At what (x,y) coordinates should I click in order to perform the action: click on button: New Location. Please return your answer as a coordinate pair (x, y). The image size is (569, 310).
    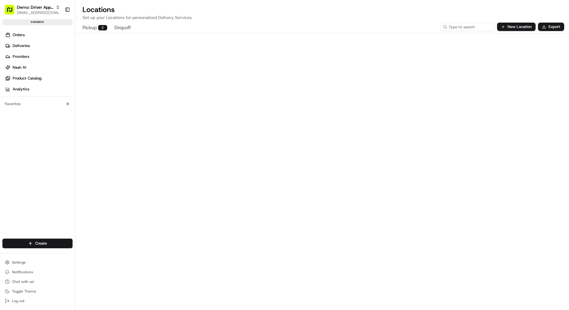
    Looking at the image, I should click on (516, 27).